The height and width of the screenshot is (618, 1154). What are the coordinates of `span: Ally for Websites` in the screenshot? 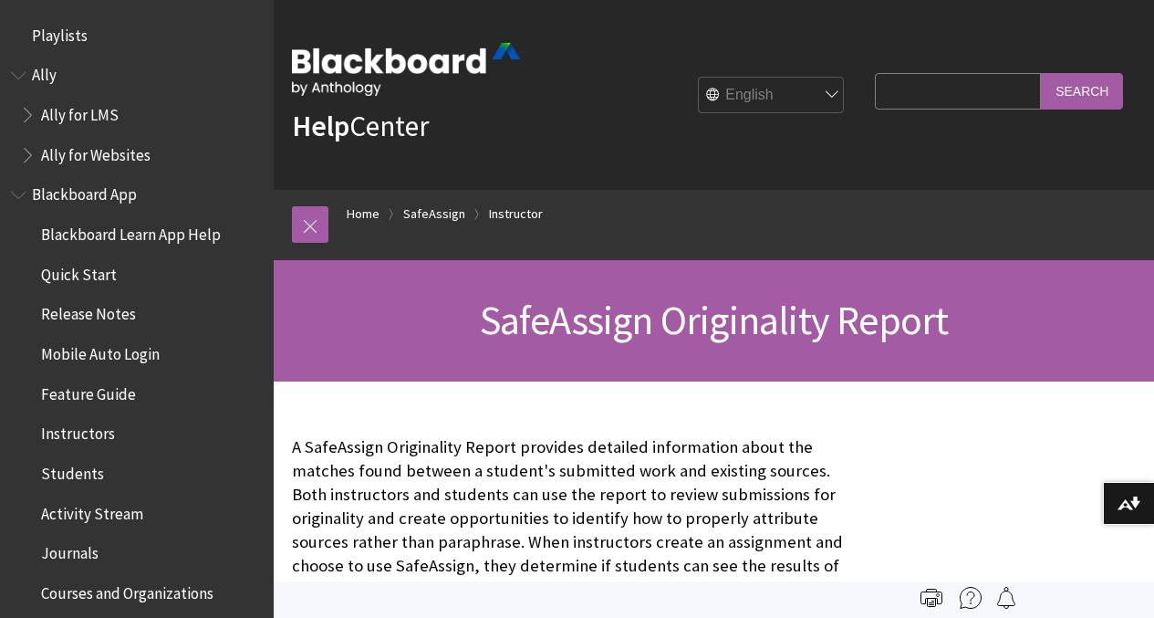 It's located at (96, 151).